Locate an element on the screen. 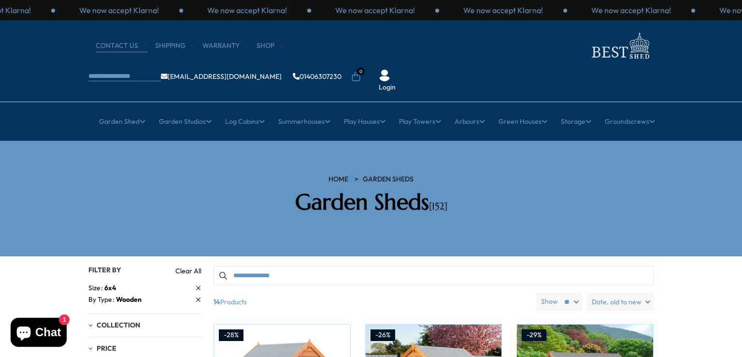 The width and height of the screenshot is (742, 357). span: By Type is located at coordinates (102, 299).